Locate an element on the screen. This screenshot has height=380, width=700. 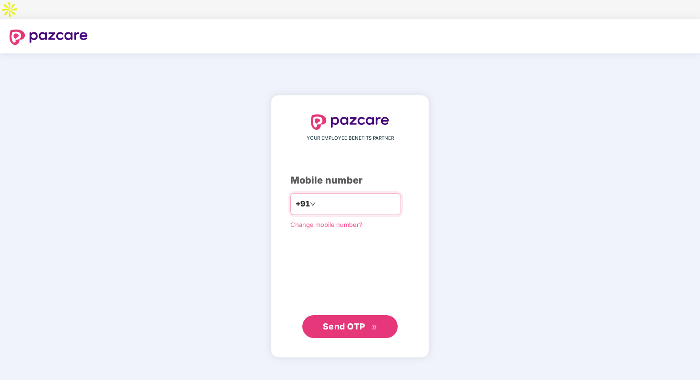
span: double-right is located at coordinates (374, 327).